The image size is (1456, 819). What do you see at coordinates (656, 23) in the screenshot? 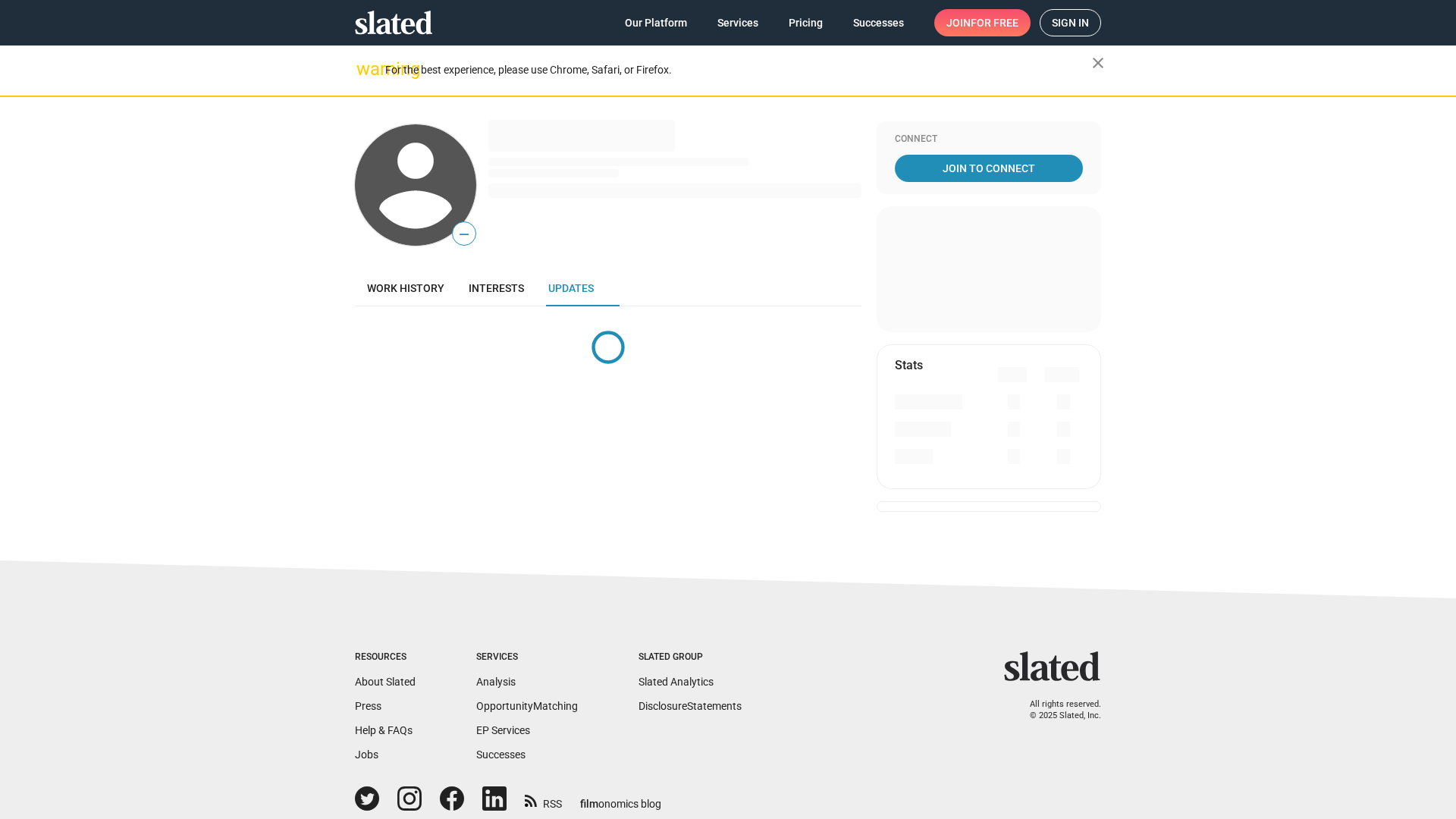
I see `a: Our Platform` at bounding box center [656, 23].